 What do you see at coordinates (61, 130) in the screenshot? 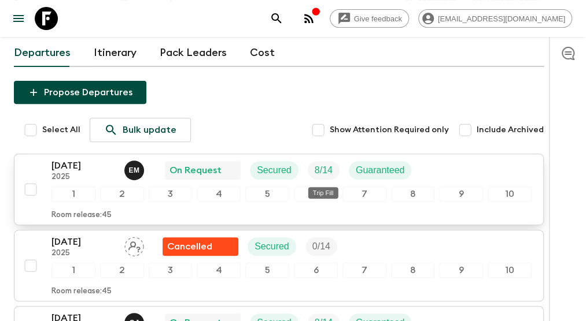
I see `span: Select All` at bounding box center [61, 130].